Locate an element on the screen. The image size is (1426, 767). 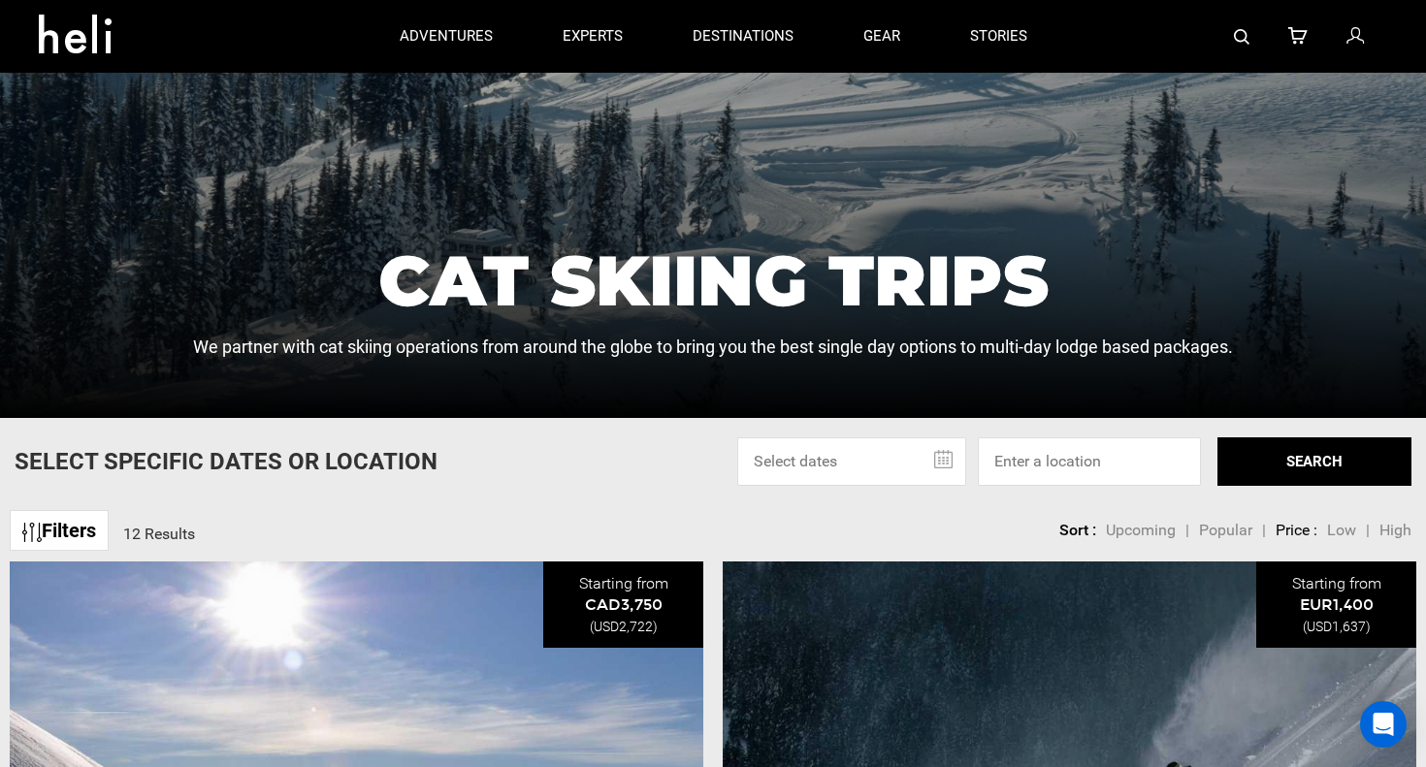
input: Enter a location is located at coordinates (1089, 462).